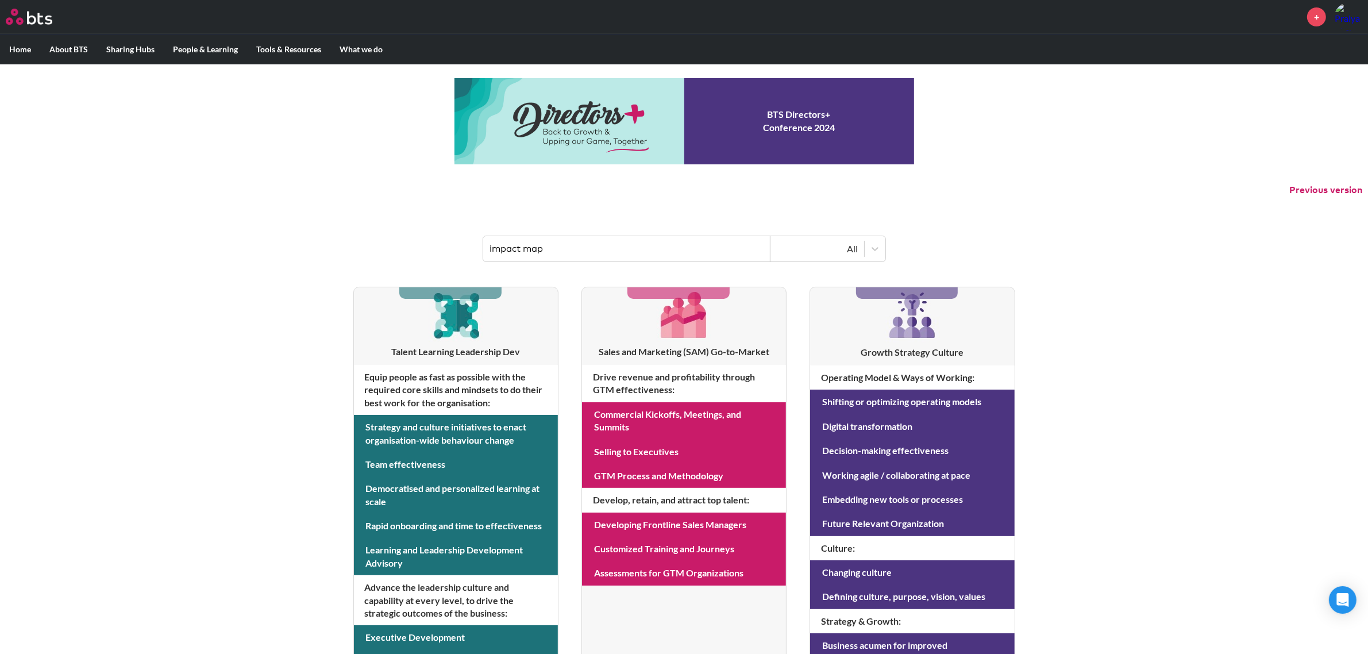 The width and height of the screenshot is (1368, 654). What do you see at coordinates (1326, 190) in the screenshot?
I see `button: Previous version` at bounding box center [1326, 190].